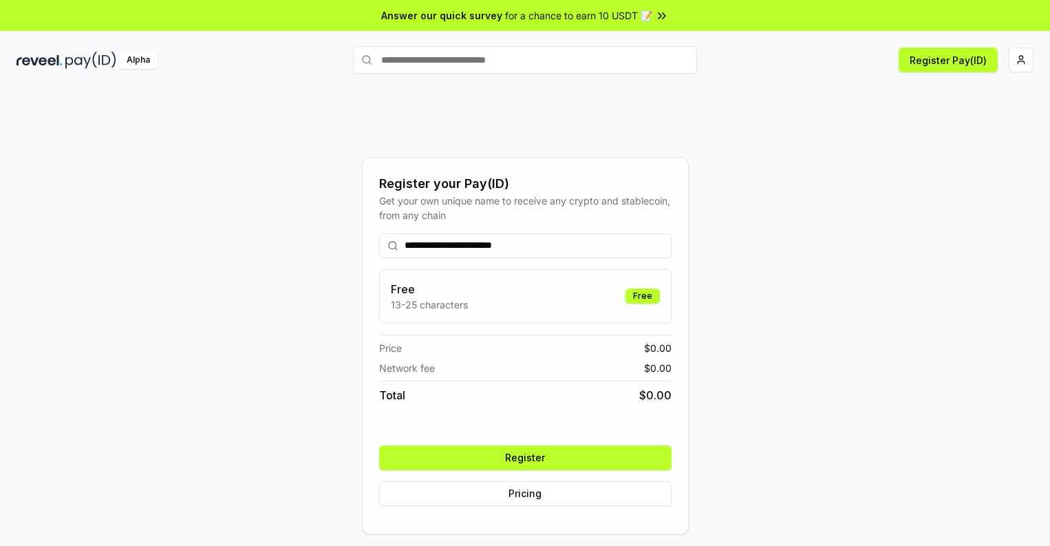  Describe the element at coordinates (525, 493) in the screenshot. I see `button: Pricing` at that location.